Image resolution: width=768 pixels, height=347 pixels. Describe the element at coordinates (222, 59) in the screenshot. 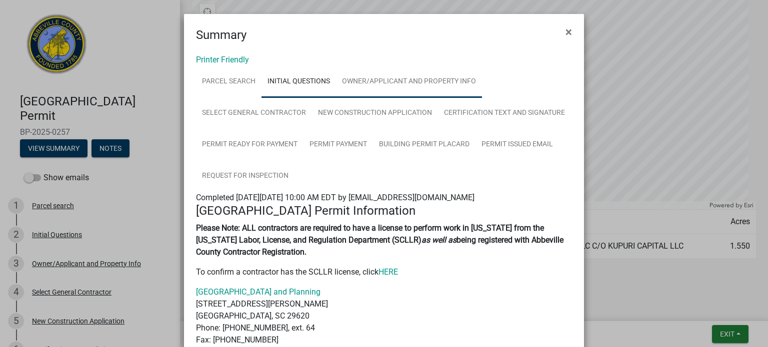

I see `a: Printer Friendly` at that location.